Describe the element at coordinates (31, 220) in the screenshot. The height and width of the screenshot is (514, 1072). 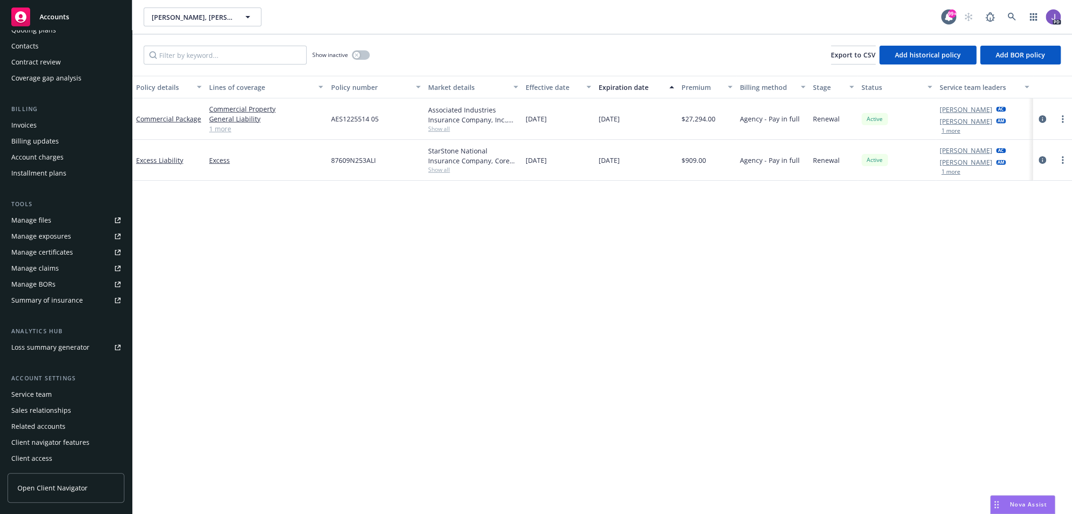
I see `div: Manage files` at that location.